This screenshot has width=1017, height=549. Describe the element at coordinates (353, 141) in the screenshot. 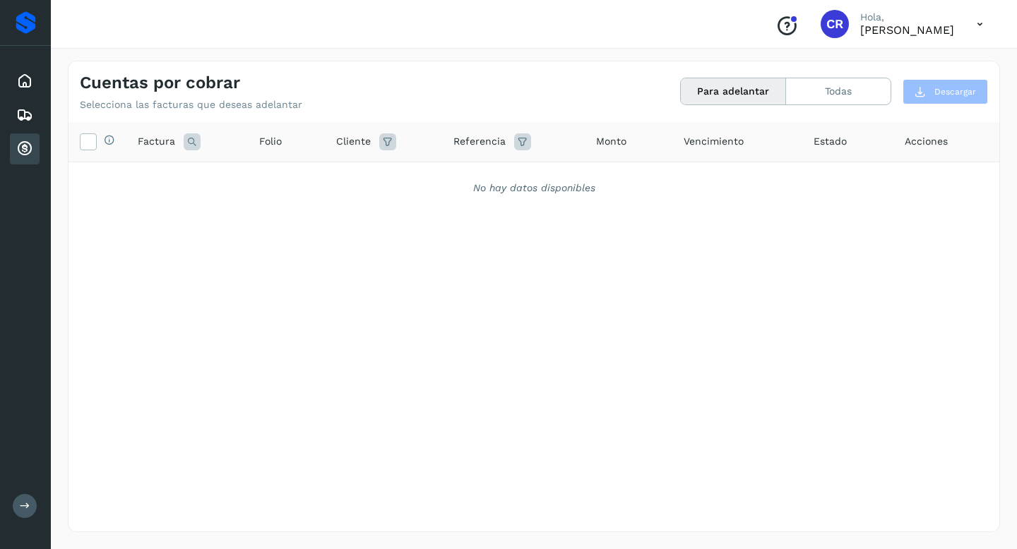

I see `span: Cliente` at that location.